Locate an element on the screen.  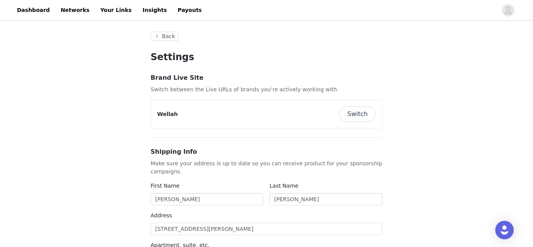
label: Address is located at coordinates (162, 215).